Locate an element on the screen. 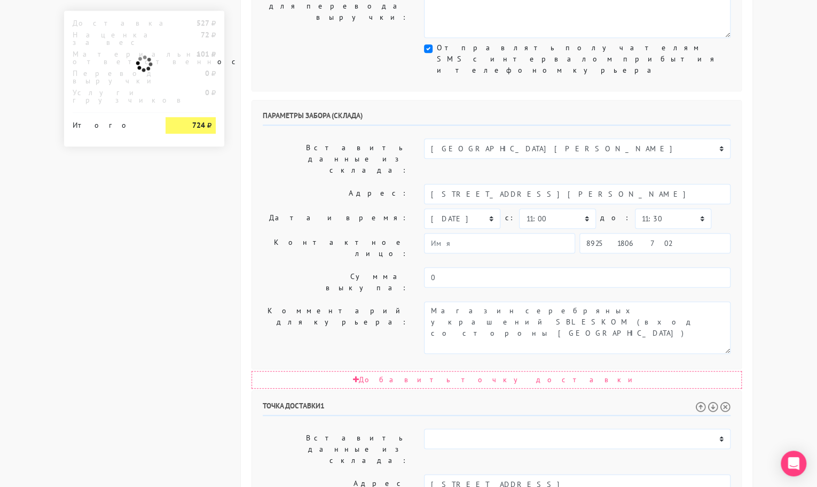 Image resolution: width=817 pixels, height=487 pixels. h6: Точка доставки is located at coordinates (497, 408).